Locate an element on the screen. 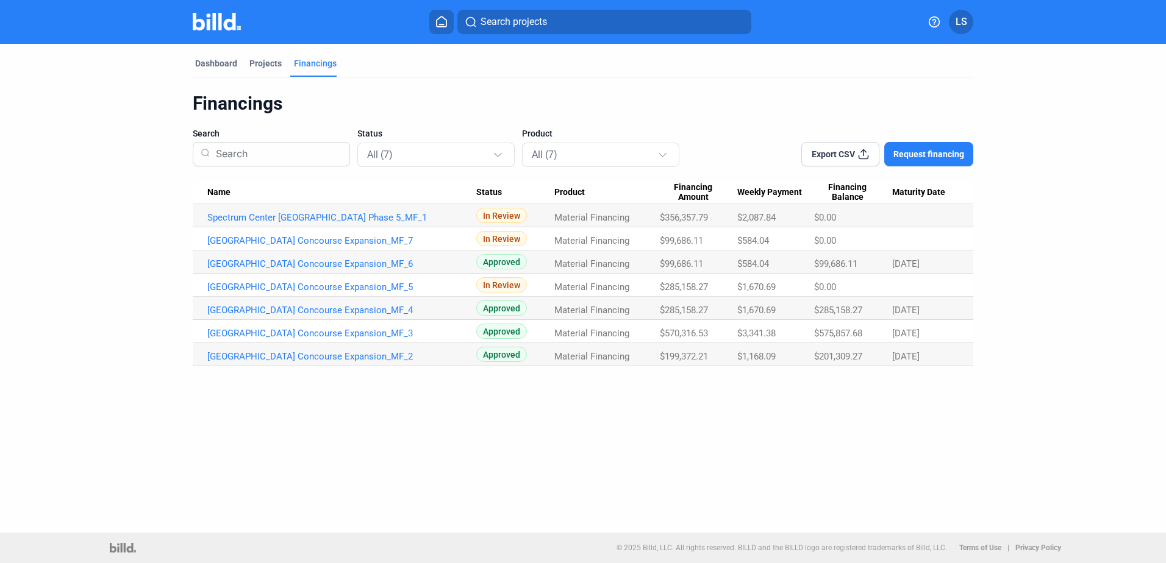  b: Terms of Use is located at coordinates (980, 548).